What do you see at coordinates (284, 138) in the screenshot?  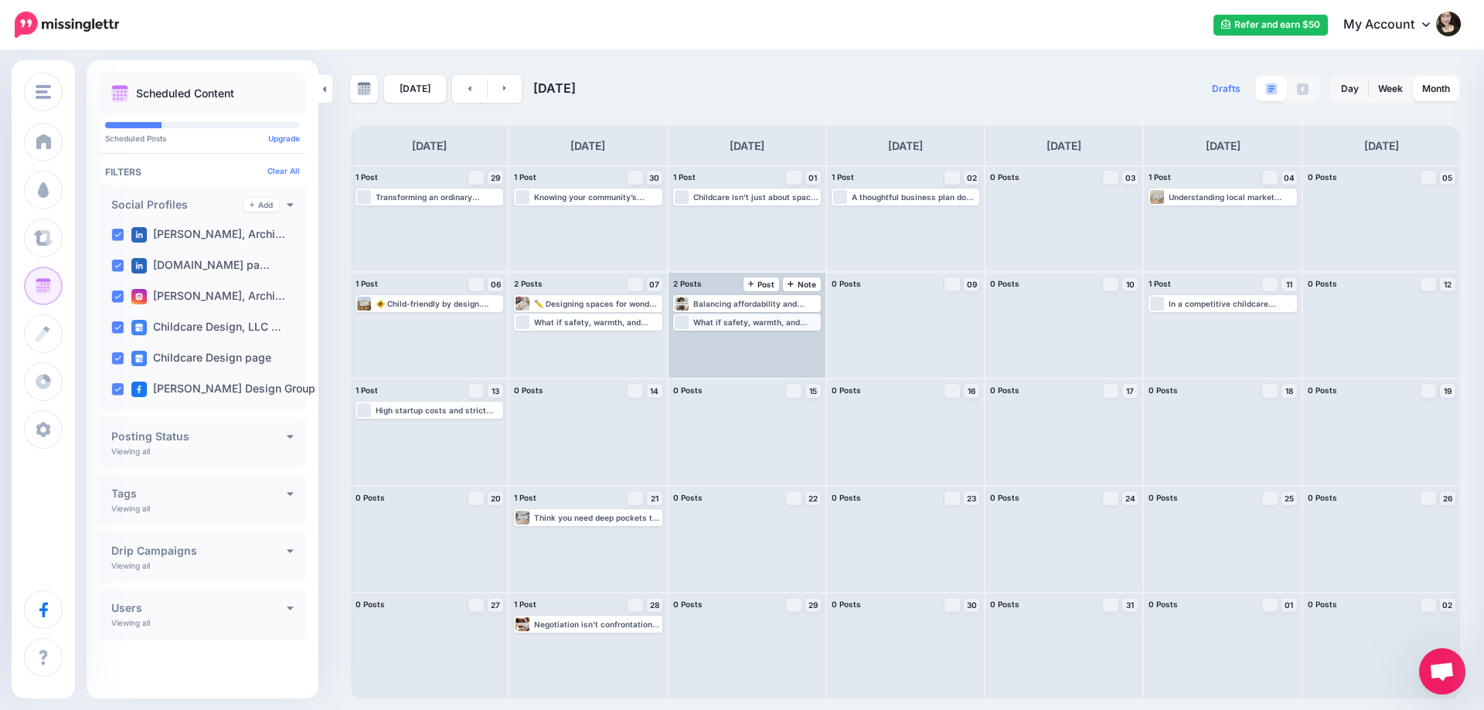 I see `a: Upgrade` at bounding box center [284, 138].